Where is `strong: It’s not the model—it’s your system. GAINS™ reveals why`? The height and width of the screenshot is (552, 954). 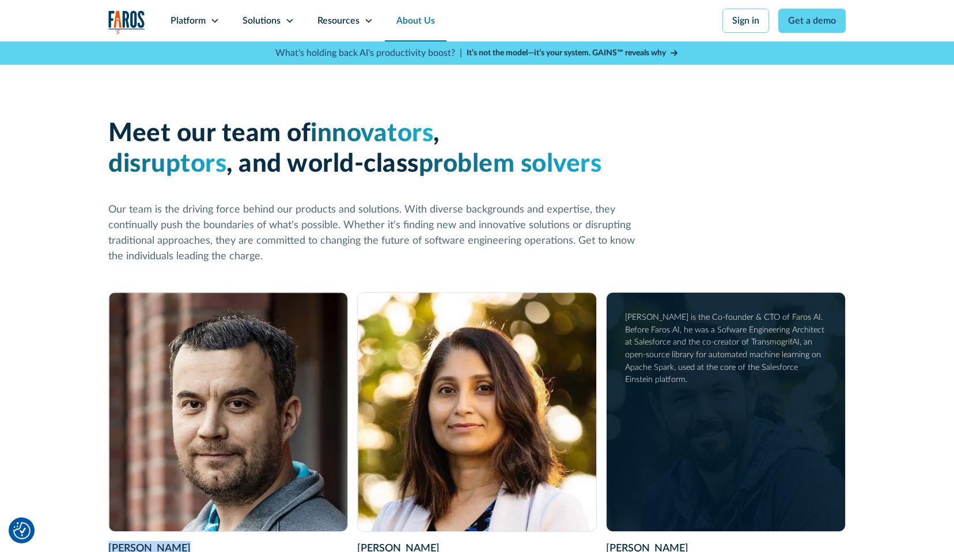
strong: It’s not the model—it’s your system. GAINS™ reveals why is located at coordinates (566, 53).